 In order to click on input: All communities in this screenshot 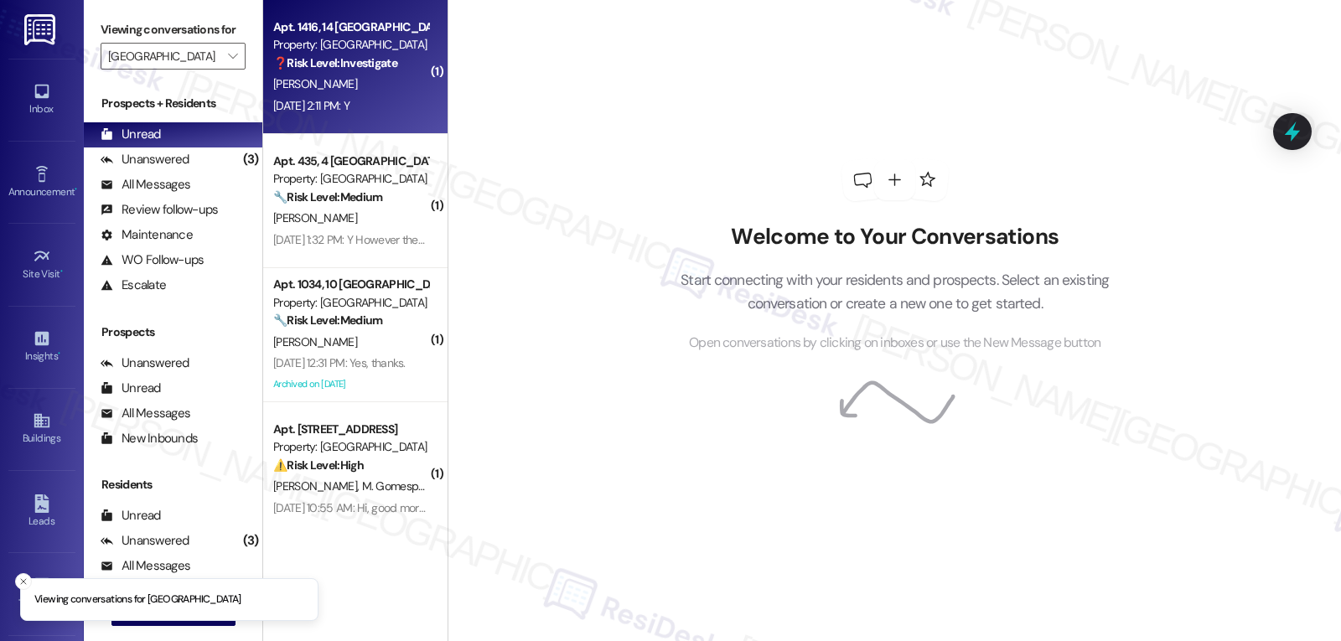, I will do `click(163, 56)`.